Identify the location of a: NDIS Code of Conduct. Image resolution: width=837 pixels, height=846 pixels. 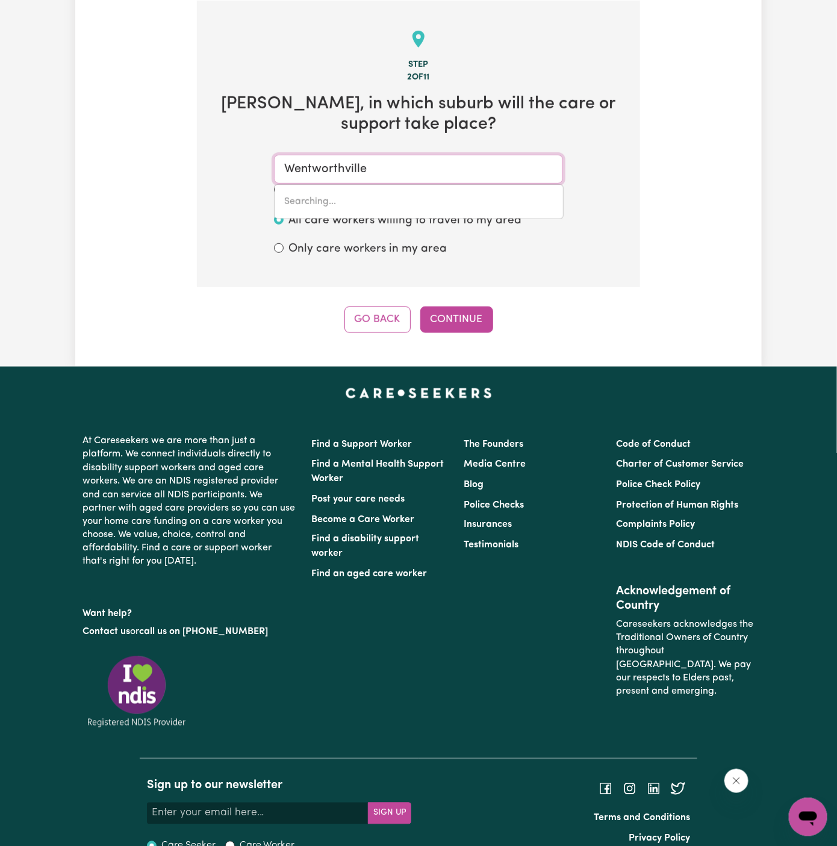
(666, 545).